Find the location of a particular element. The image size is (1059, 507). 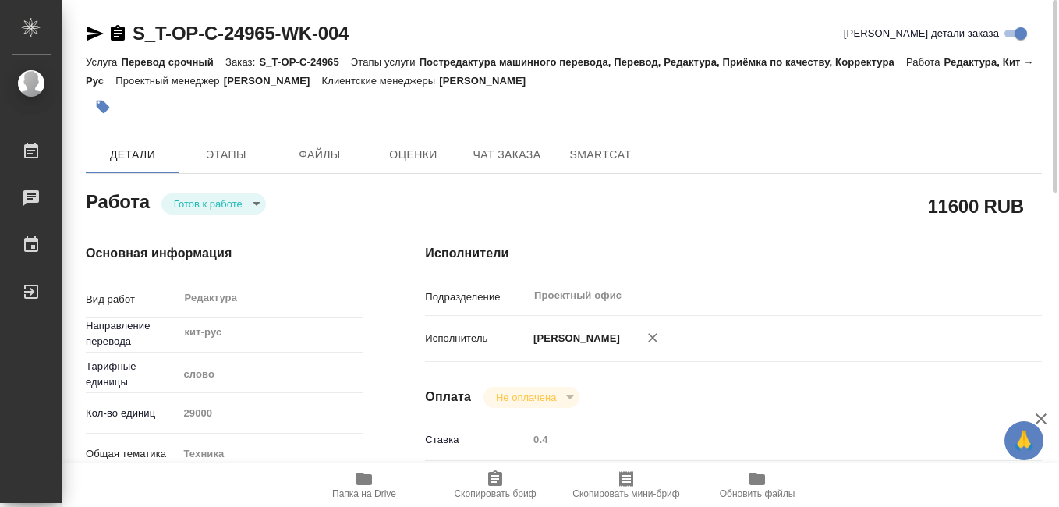

p: Этапы услуги is located at coordinates (385, 62).